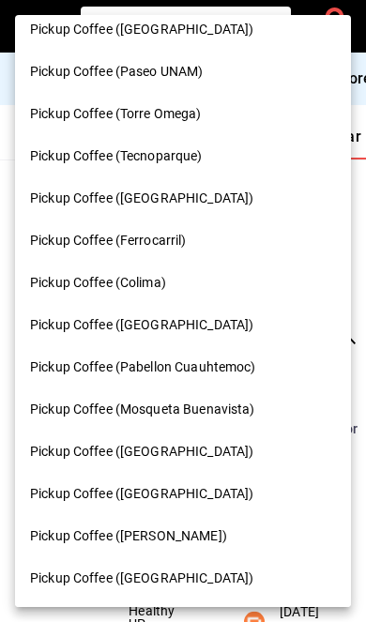  What do you see at coordinates (183, 282) in the screenshot?
I see `div: Pickup Coffee (Colima)` at bounding box center [183, 282].